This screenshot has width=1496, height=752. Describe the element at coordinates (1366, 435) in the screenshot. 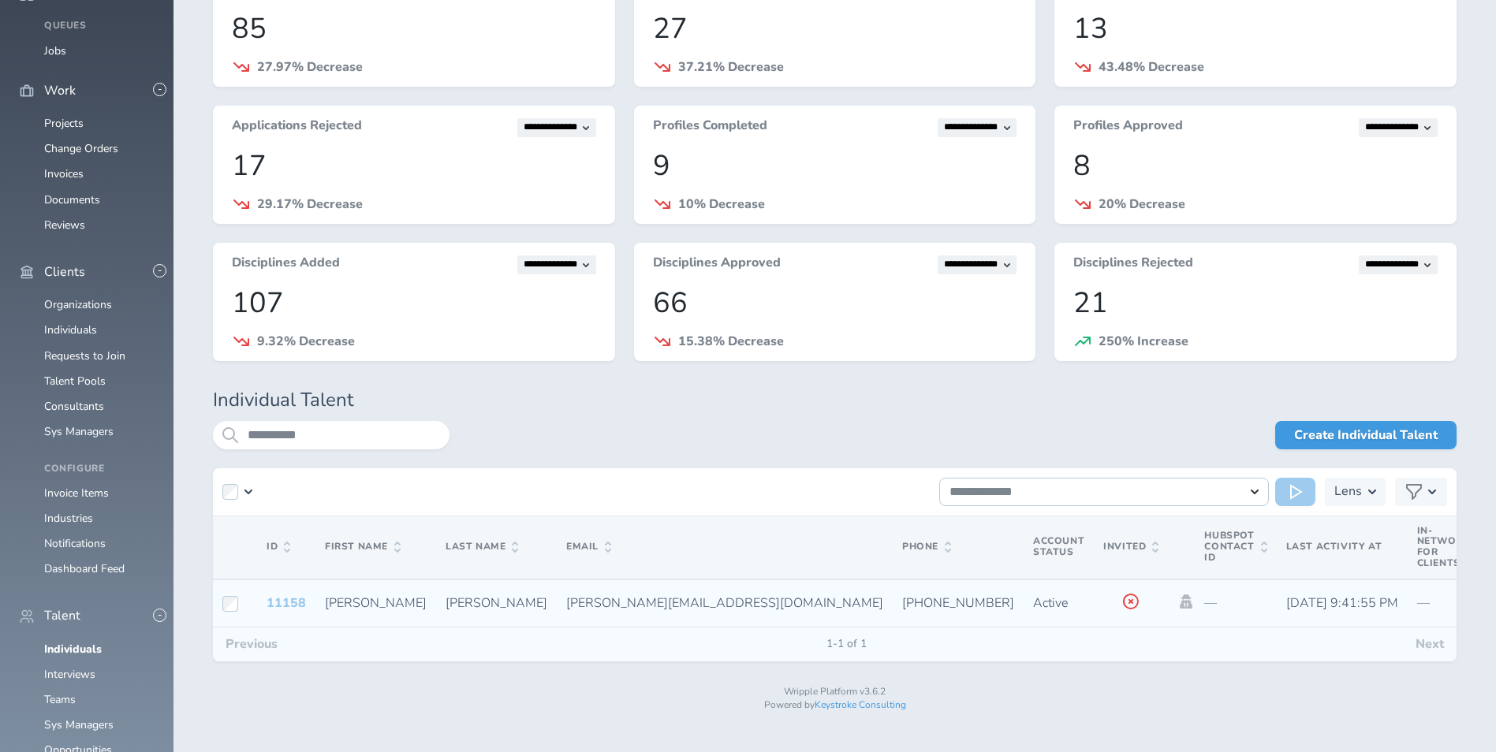

I see `a: Create Individual Talent` at that location.